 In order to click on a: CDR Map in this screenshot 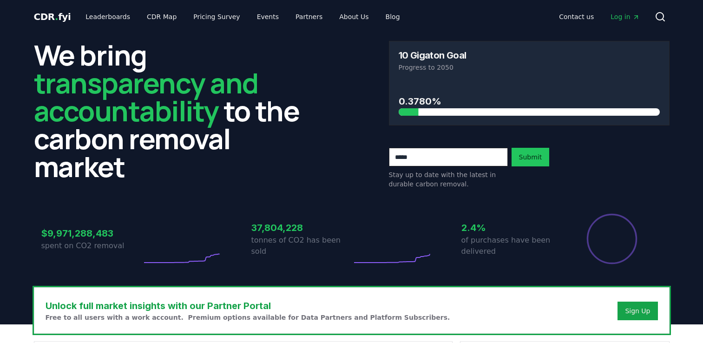, I will do `click(162, 17)`.